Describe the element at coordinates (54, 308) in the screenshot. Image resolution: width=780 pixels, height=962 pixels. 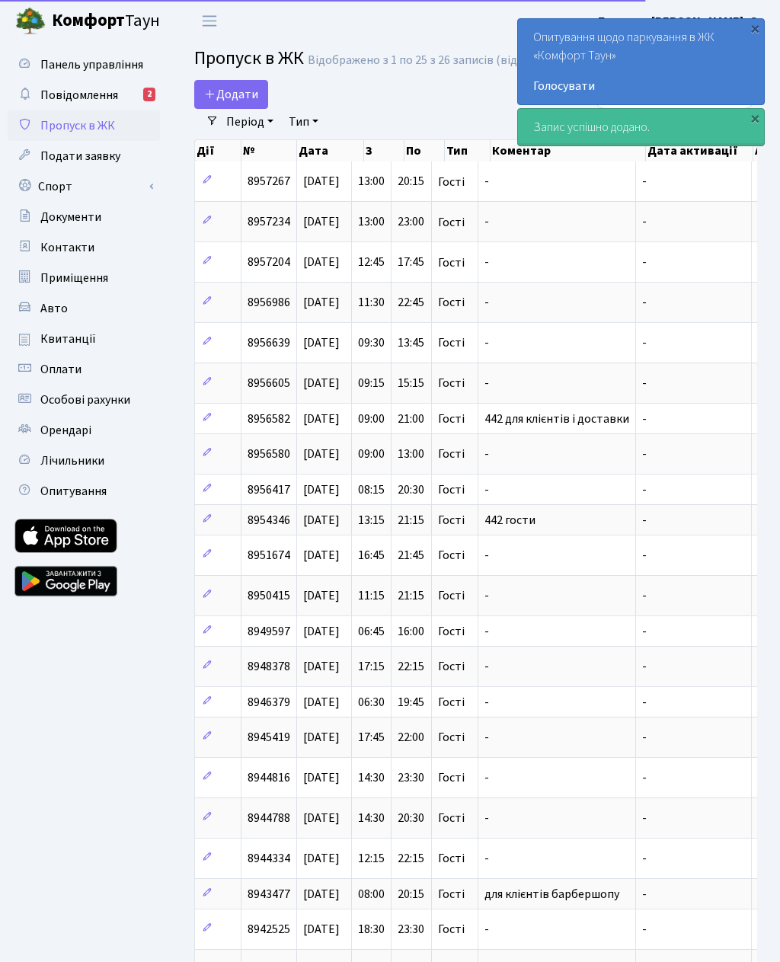
I see `span: Авто` at that location.